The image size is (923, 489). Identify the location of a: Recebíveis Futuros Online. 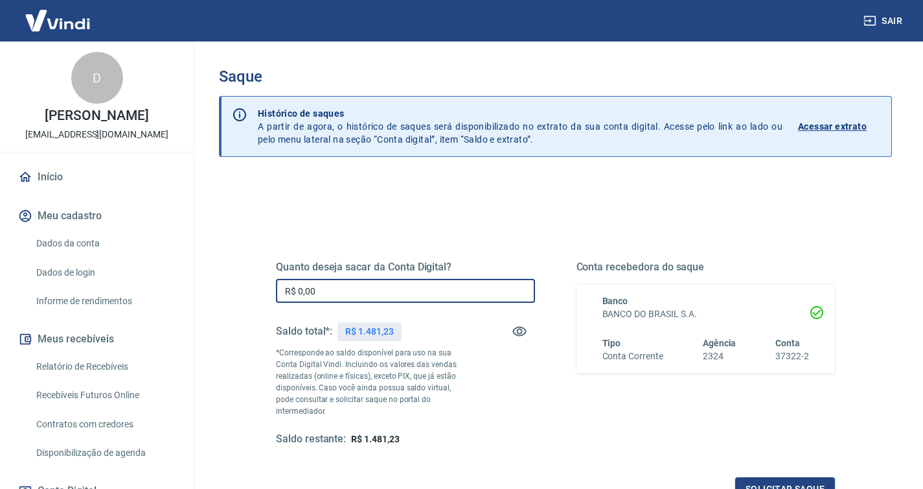
(104, 395).